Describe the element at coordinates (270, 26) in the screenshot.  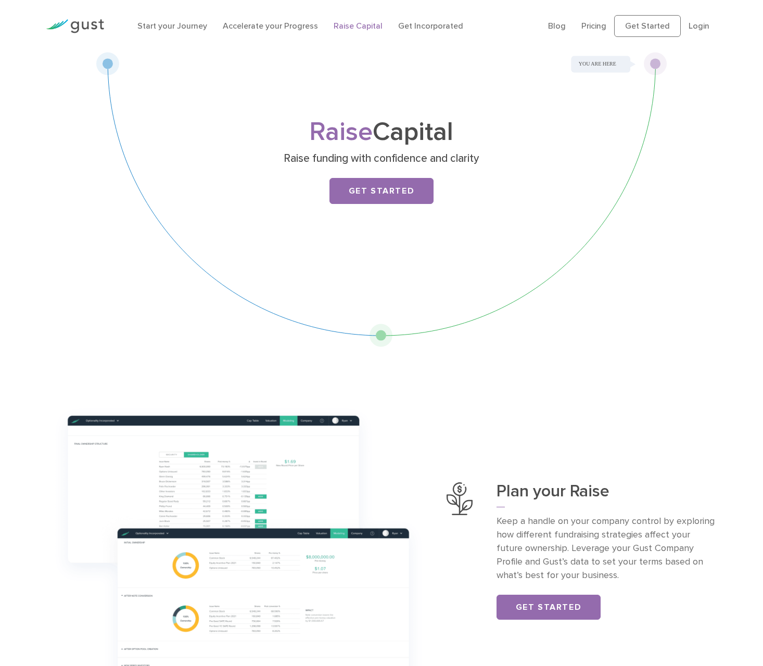
I see `a: Accelerate your Progress` at that location.